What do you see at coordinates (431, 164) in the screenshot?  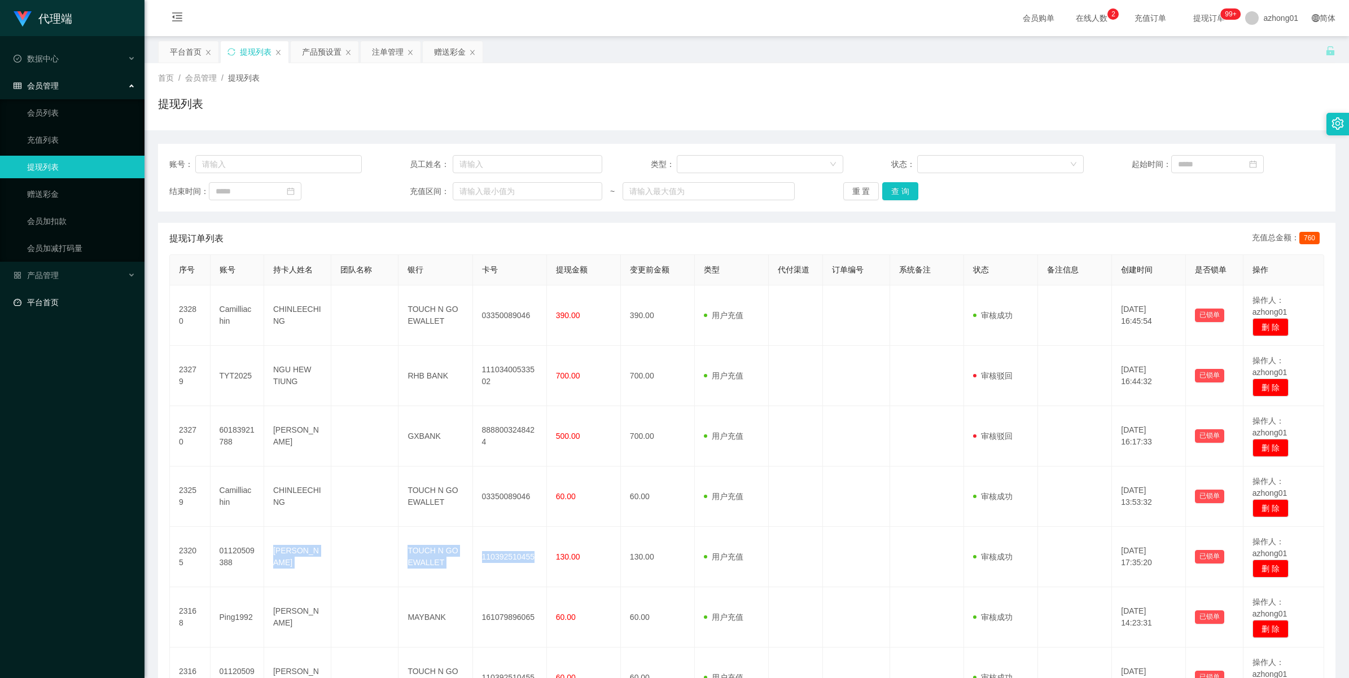 I see `span: 员工姓名：` at bounding box center [431, 164].